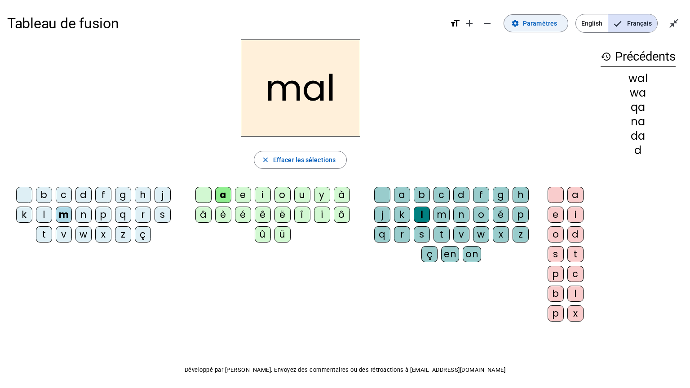 This screenshot has width=690, height=388. What do you see at coordinates (225, 23) in the screenshot?
I see `h1: Tableau de fusion` at bounding box center [225, 23].